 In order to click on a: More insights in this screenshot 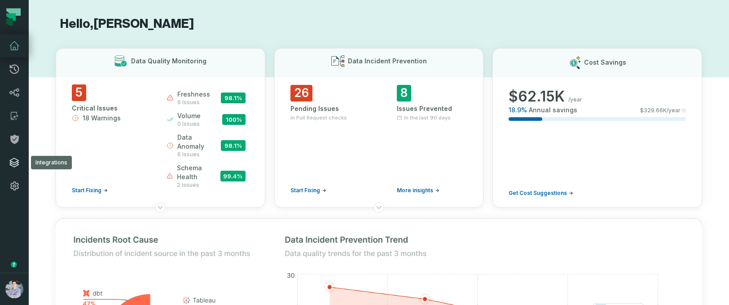, I will do `click(418, 190)`.